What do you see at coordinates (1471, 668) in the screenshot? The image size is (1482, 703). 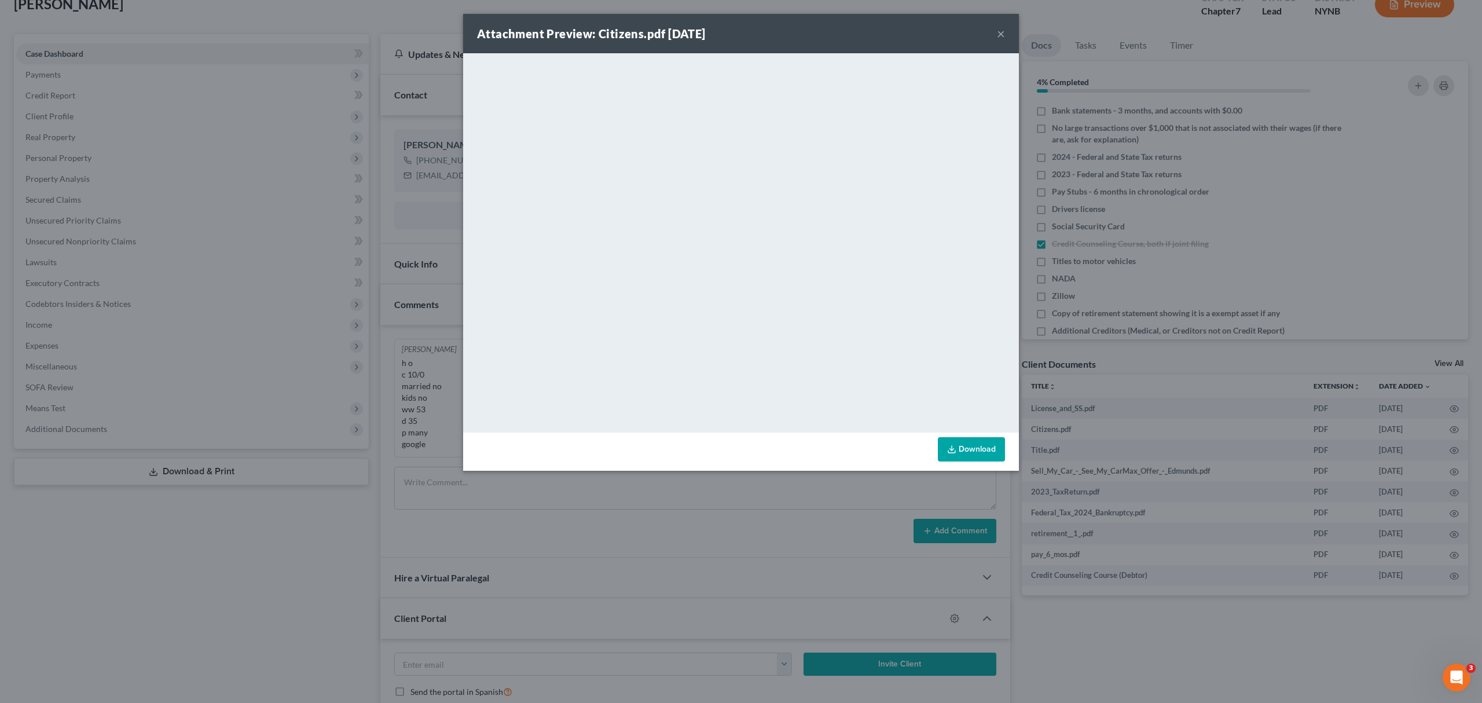 I see `span: 3` at bounding box center [1471, 668].